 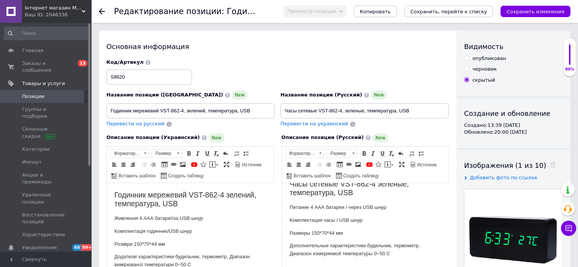 I want to click on div: Изображения (1 из 10), so click(x=513, y=165).